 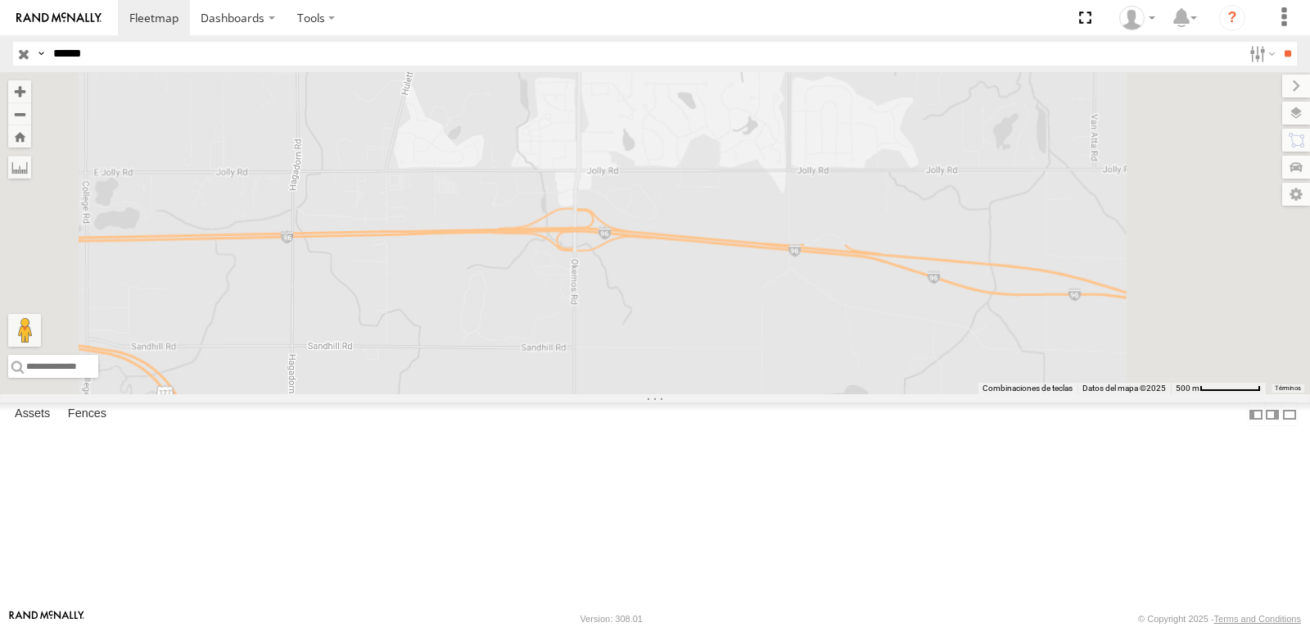 I want to click on button: Zoom out, so click(x=20, y=114).